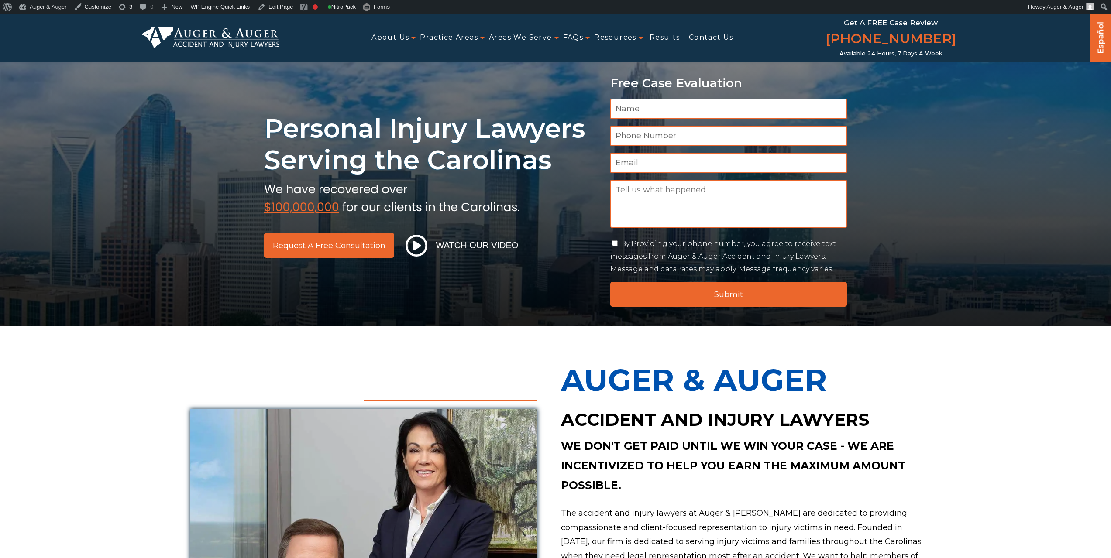 This screenshot has width=1111, height=558. What do you see at coordinates (741, 380) in the screenshot?
I see `p: Auger & Auger` at bounding box center [741, 380].